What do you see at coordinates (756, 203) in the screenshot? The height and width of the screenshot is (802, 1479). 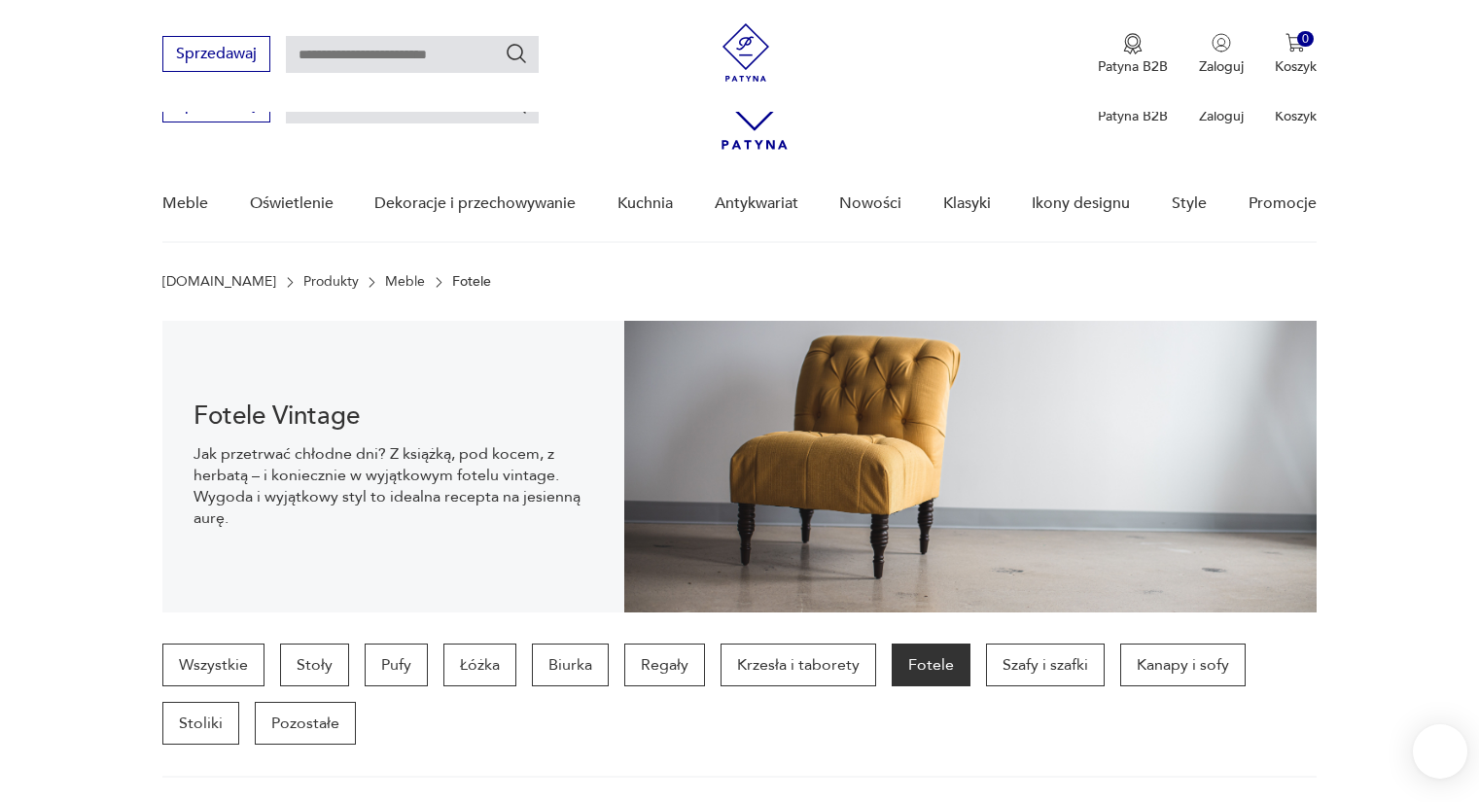 I see `a: Antykwariat` at bounding box center [756, 203].